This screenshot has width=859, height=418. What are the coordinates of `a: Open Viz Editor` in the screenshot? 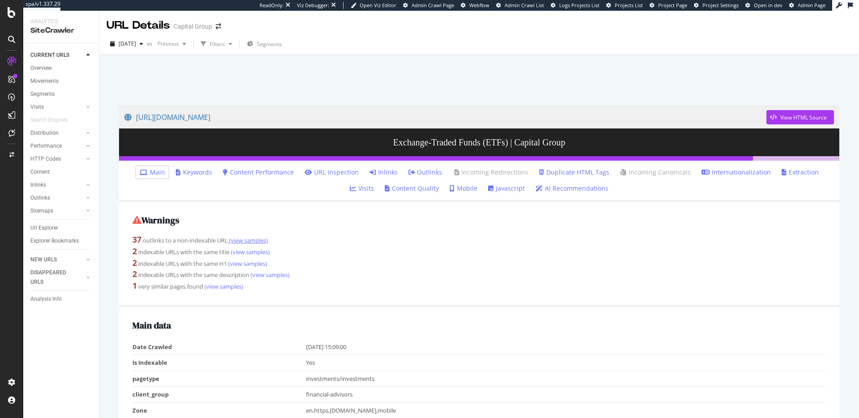 It's located at (374, 5).